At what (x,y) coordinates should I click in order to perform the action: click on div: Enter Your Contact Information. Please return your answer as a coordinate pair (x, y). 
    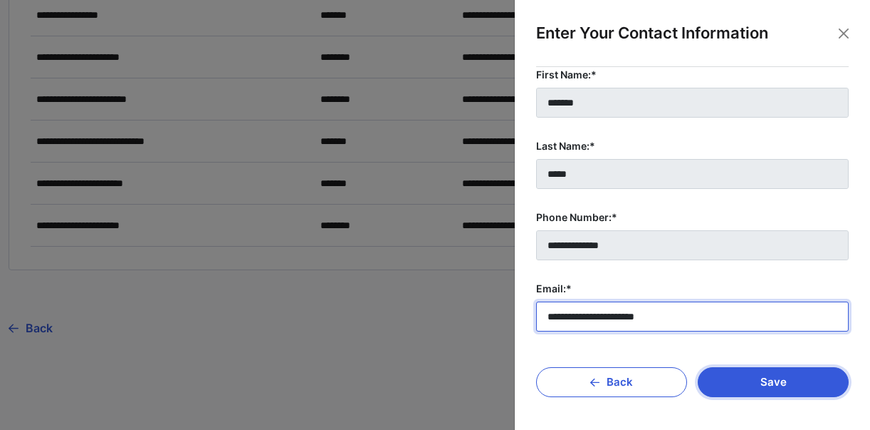
    Looking at the image, I should click on (692, 44).